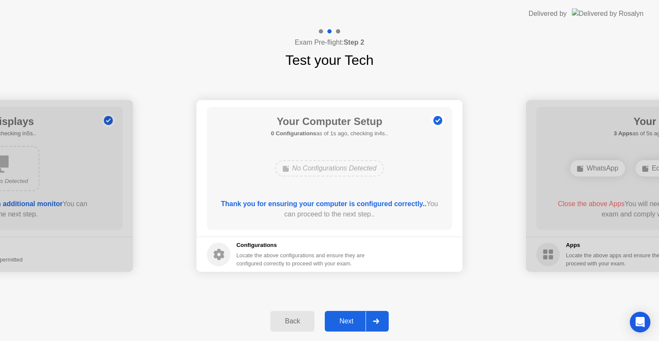 This screenshot has height=341, width=659. What do you see at coordinates (301, 245) in the screenshot?
I see `h5: Configurations` at bounding box center [301, 245].